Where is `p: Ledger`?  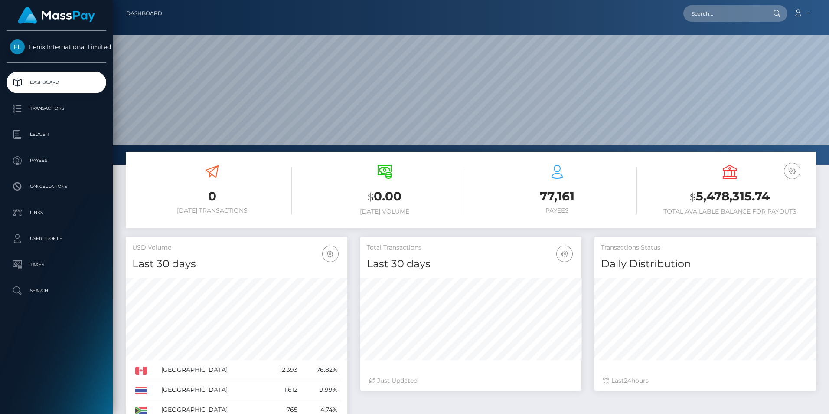
p: Ledger is located at coordinates (56, 134).